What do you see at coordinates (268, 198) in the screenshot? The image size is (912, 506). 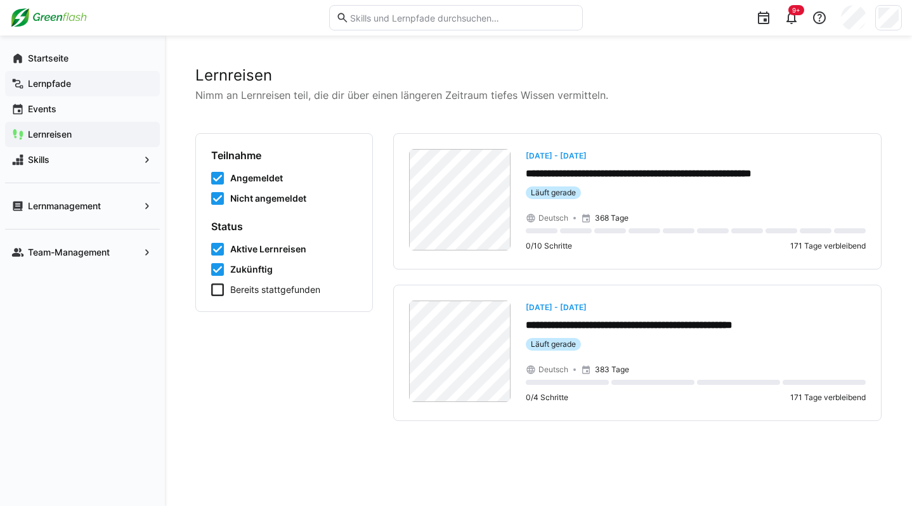 I see `span: Nicht angemeldet` at bounding box center [268, 198].